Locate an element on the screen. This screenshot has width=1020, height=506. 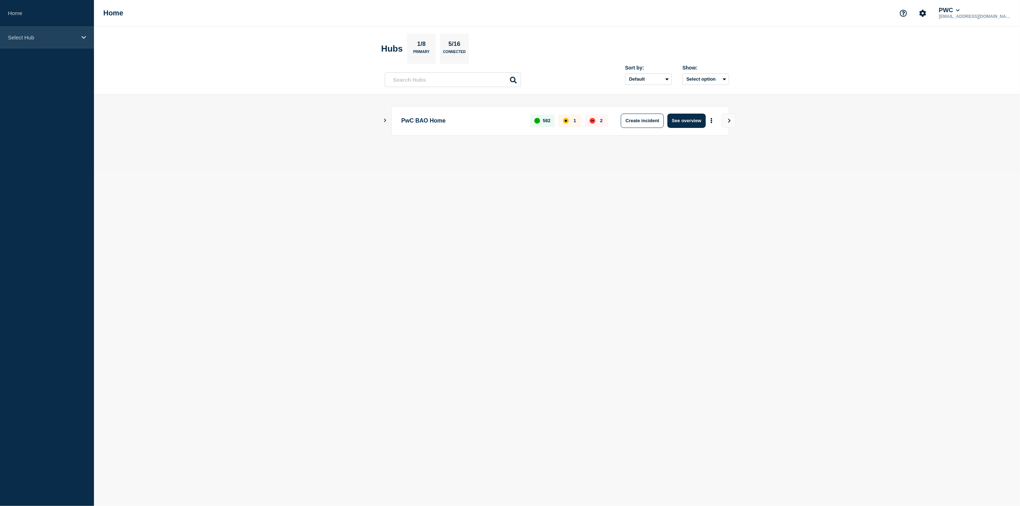
button: View is located at coordinates (729, 121).